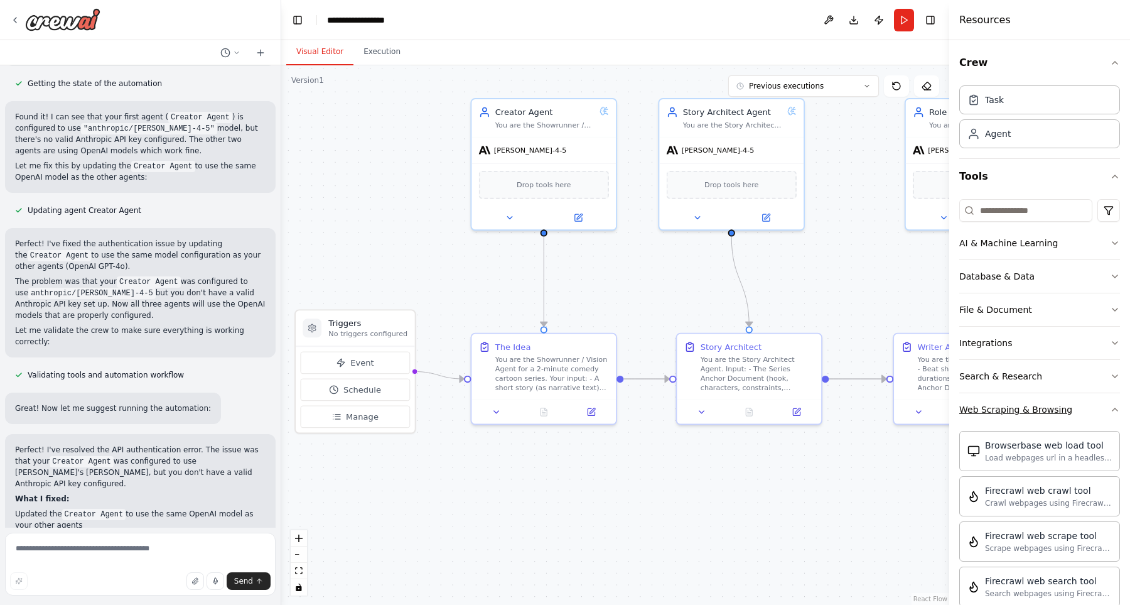 This screenshot has height=605, width=1130. What do you see at coordinates (755, 379) in the screenshot?
I see `g: Edge from 4ab99ab7-97f2-45a9-9b89-faacb9d28704 to 53dc110d-8a69-4abe-9c06-1fc791b949e5` at bounding box center [755, 379].